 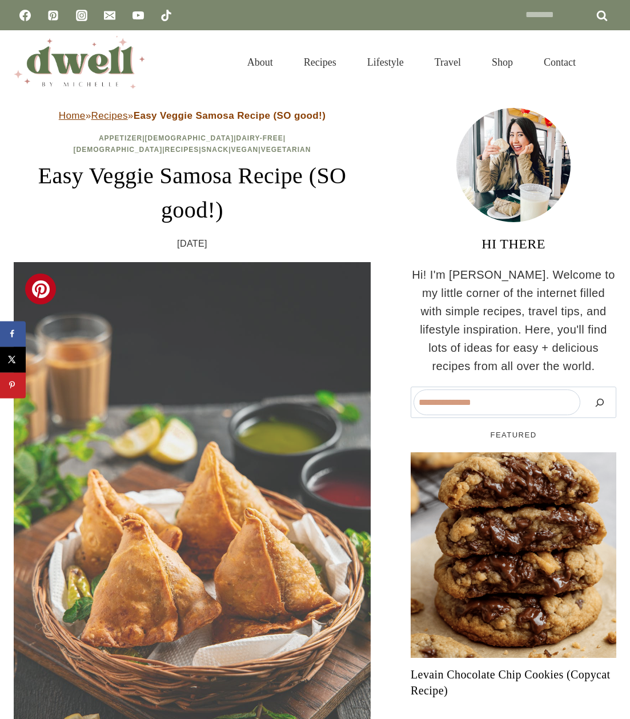 I want to click on h3: HI THERE, so click(x=514, y=244).